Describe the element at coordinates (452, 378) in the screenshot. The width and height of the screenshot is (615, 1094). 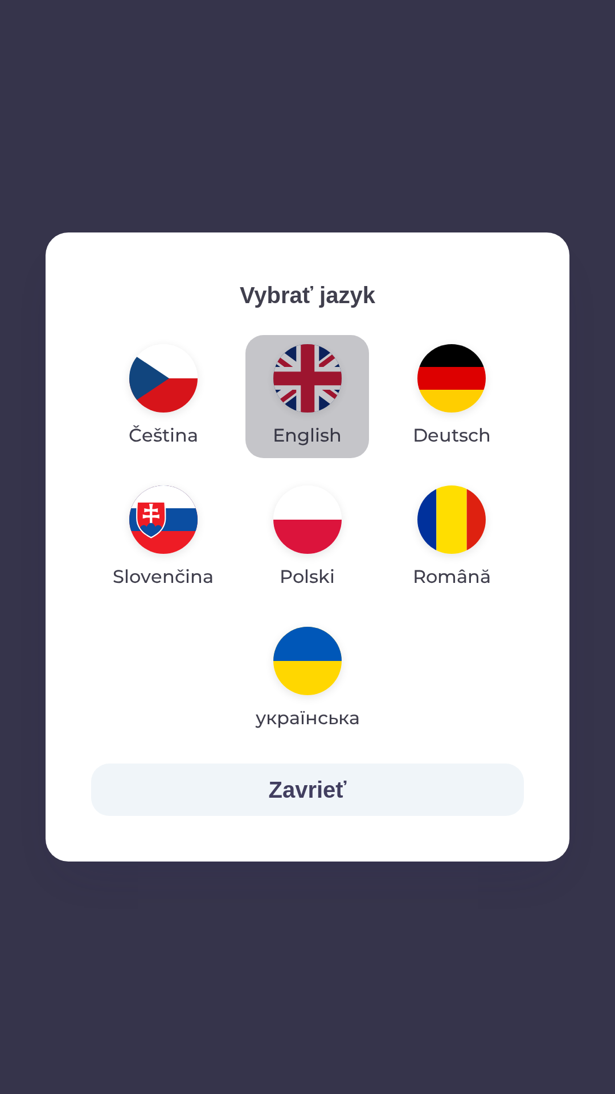
I see `img: de flag` at that location.